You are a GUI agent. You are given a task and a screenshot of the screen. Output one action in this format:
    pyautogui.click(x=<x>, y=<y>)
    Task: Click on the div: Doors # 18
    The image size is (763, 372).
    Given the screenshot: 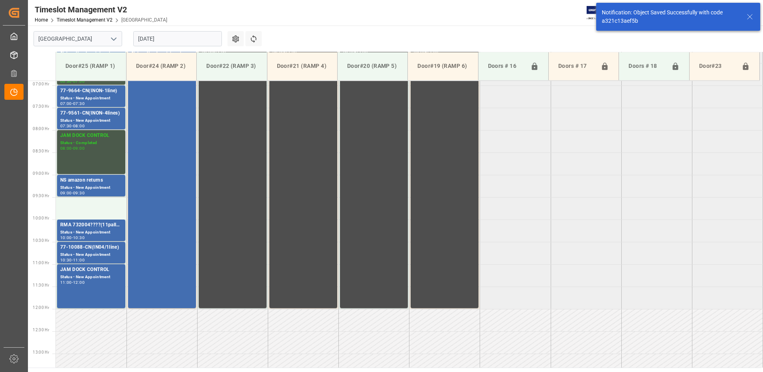 What is the action you would take?
    pyautogui.click(x=647, y=66)
    